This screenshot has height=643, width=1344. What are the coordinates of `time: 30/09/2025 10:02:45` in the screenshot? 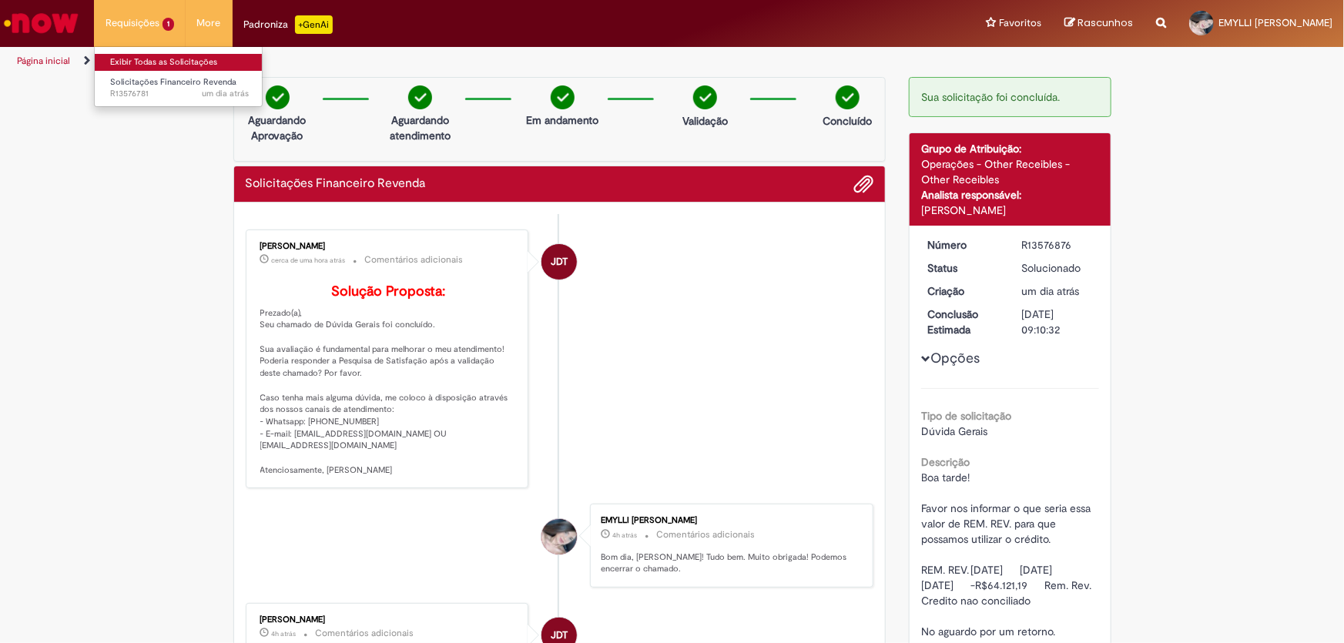 It's located at (284, 634).